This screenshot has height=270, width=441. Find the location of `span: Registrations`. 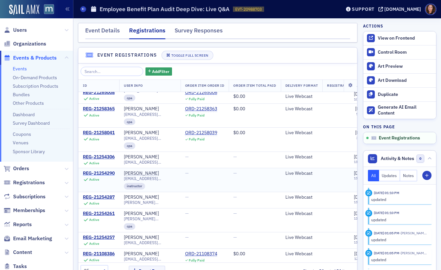

span: Registrations is located at coordinates (29, 183).